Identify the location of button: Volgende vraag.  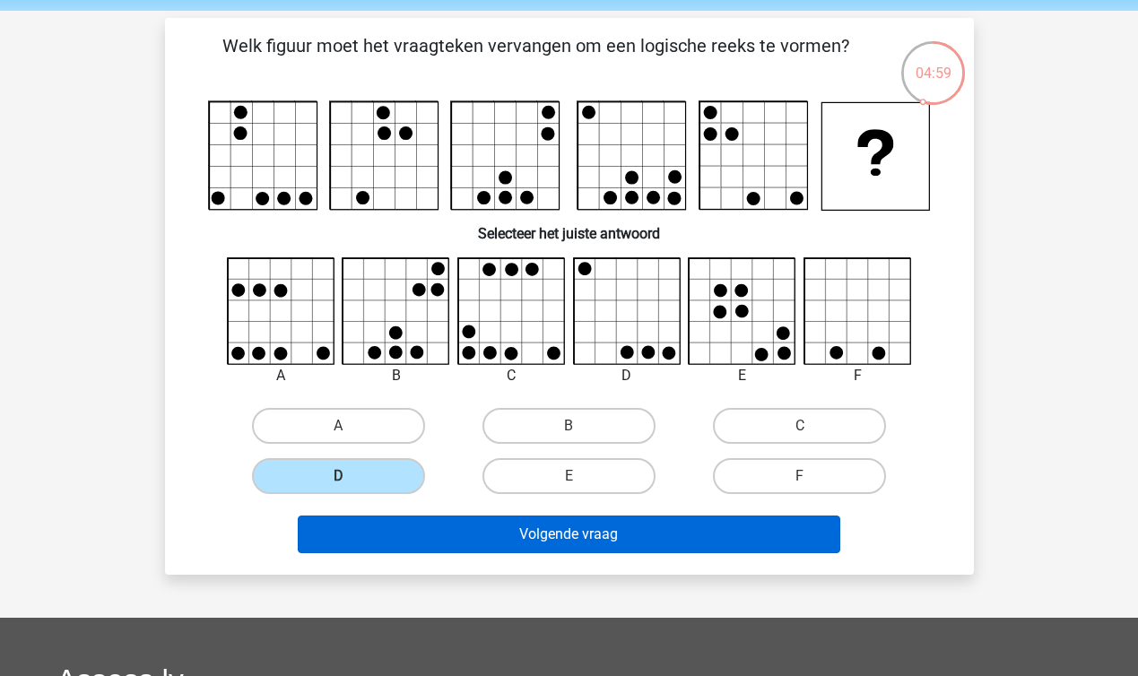
(569, 534).